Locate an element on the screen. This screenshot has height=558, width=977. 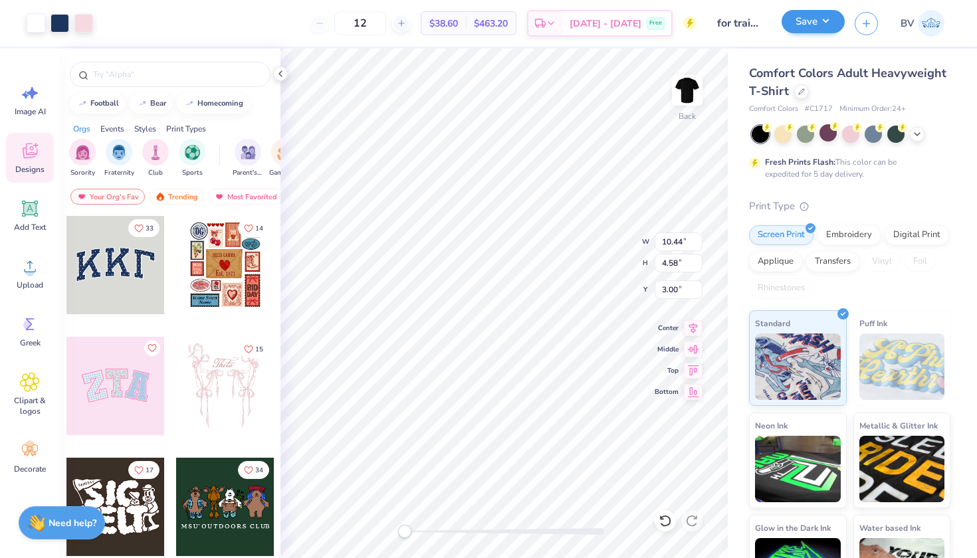
span: Free is located at coordinates (655, 23).